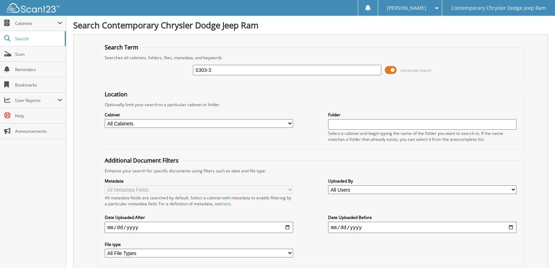 Image resolution: width=555 pixels, height=268 pixels. I want to click on span: Scan, so click(38, 54).